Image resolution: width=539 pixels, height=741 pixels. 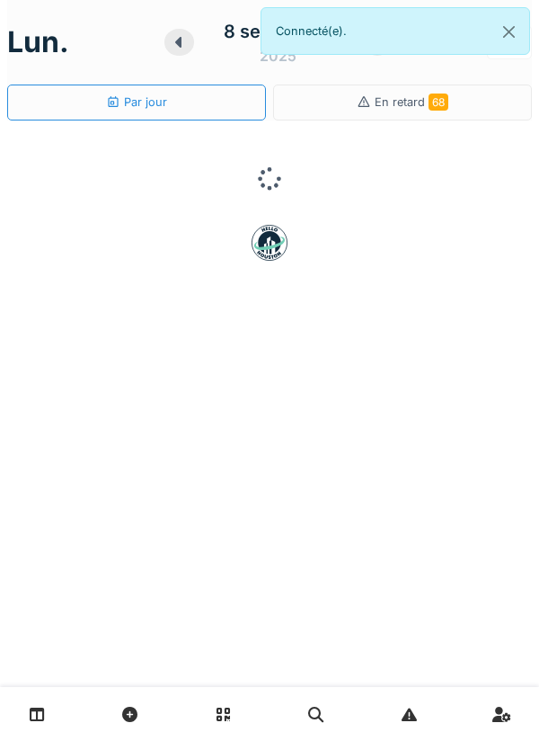 What do you see at coordinates (38, 42) in the screenshot?
I see `h1: lun.` at bounding box center [38, 42].